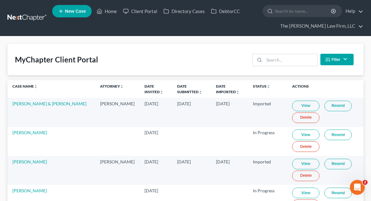 This screenshot has height=201, width=371. Describe the element at coordinates (325, 89) in the screenshot. I see `th: Actions` at that location.